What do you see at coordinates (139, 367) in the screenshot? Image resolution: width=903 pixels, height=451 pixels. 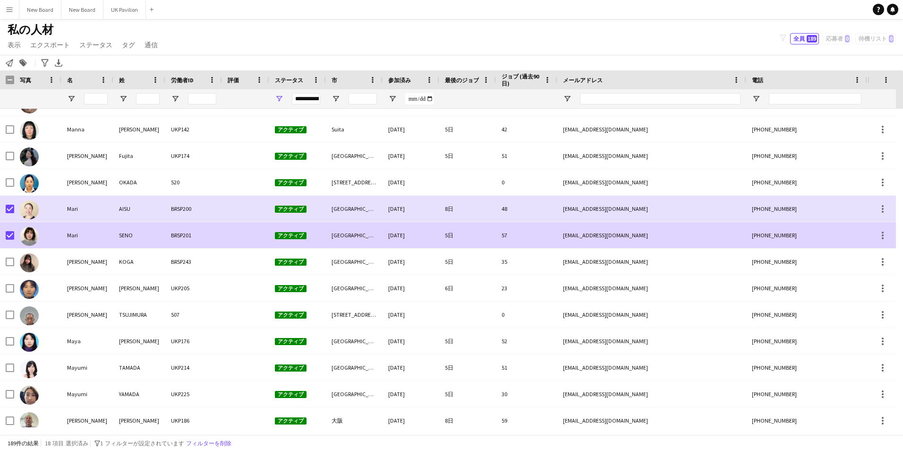 I see `div: TAMADA` at bounding box center [139, 367].